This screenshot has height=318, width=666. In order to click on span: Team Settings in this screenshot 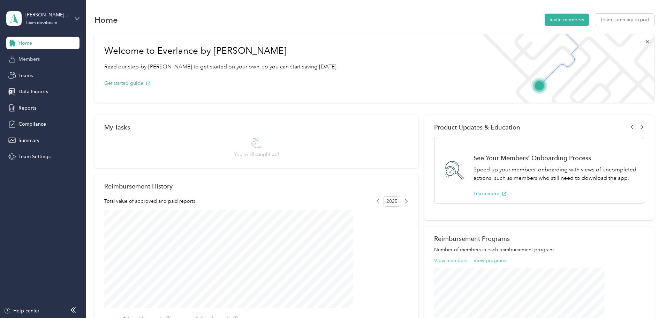, I will do `click(35, 156)`.